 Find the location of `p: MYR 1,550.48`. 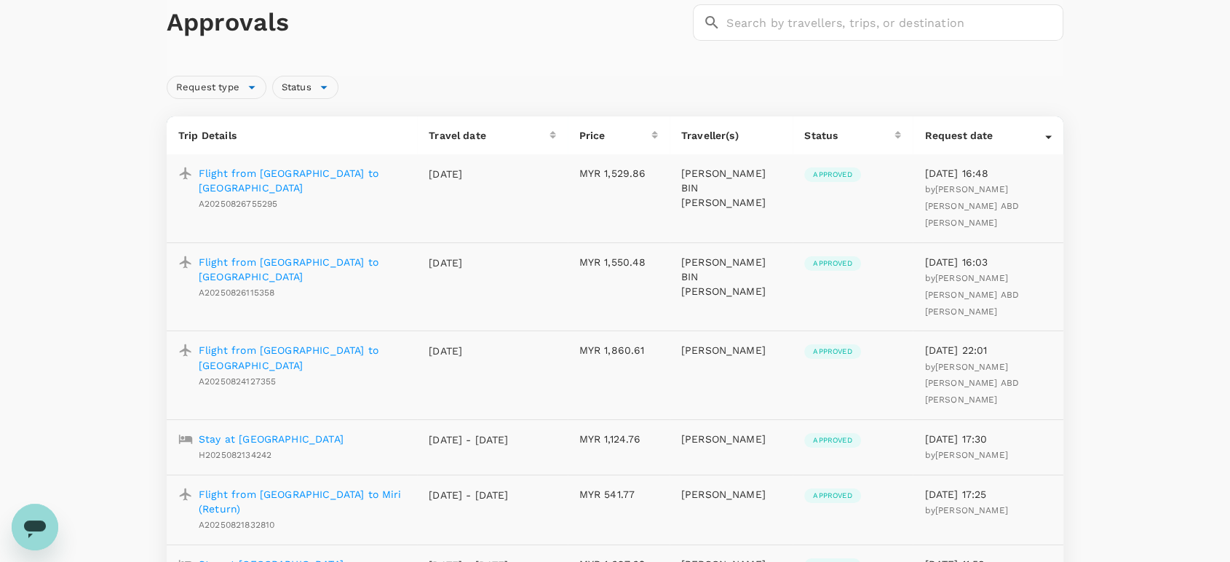

p: MYR 1,550.48 is located at coordinates (619, 262).